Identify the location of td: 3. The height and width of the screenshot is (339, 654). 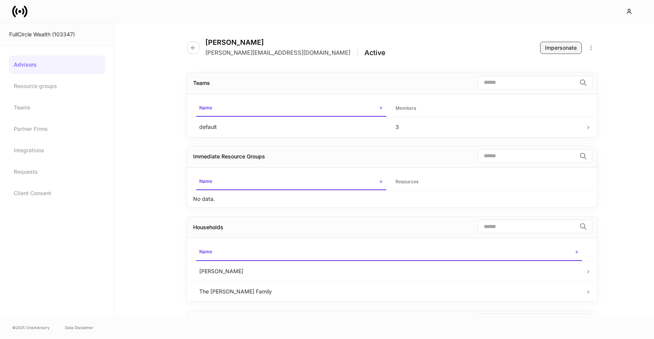
(487, 127).